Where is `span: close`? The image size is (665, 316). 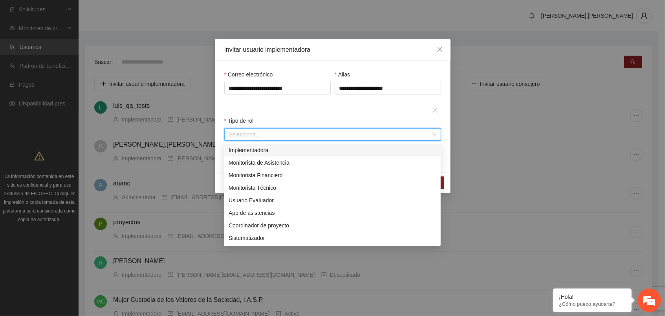 span: close is located at coordinates (440, 49).